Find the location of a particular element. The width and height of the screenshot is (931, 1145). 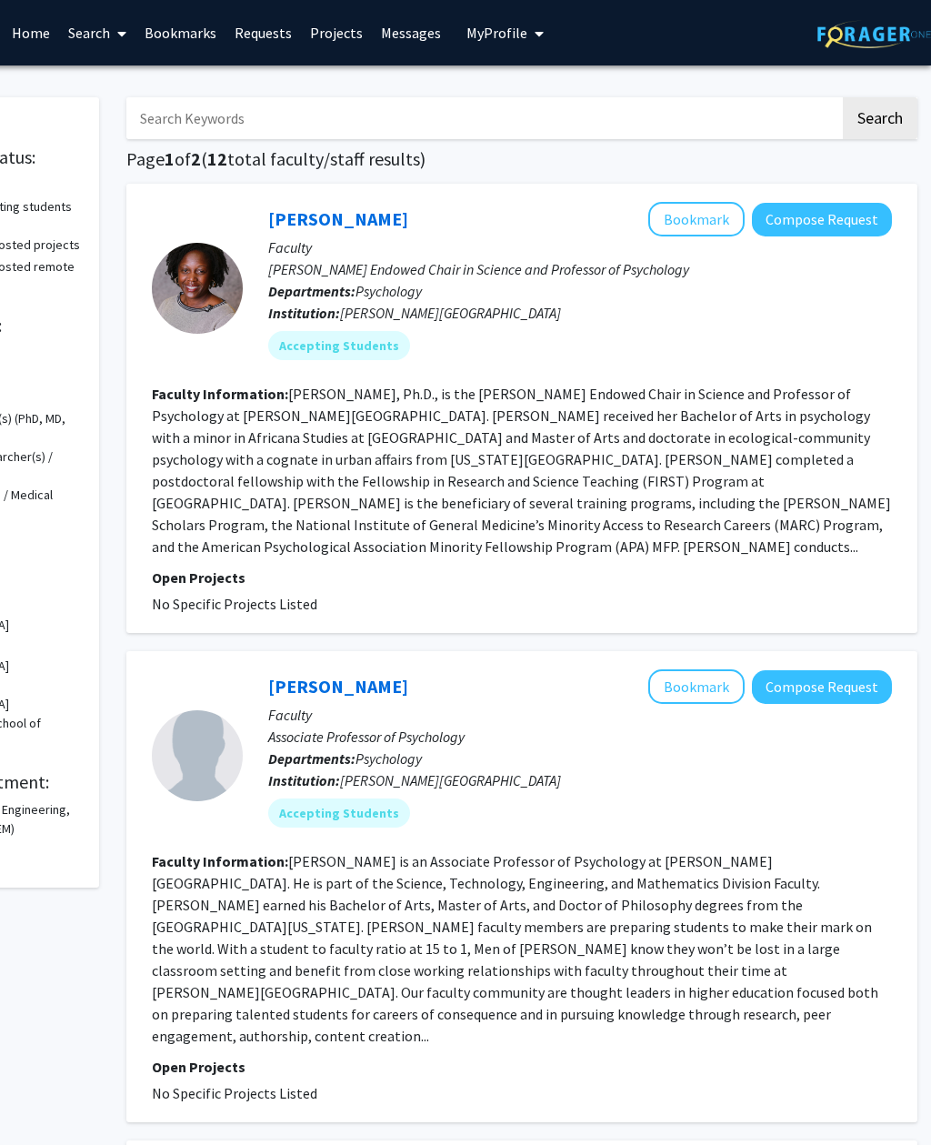

p: Associate Professor of Psychology is located at coordinates (580, 737).